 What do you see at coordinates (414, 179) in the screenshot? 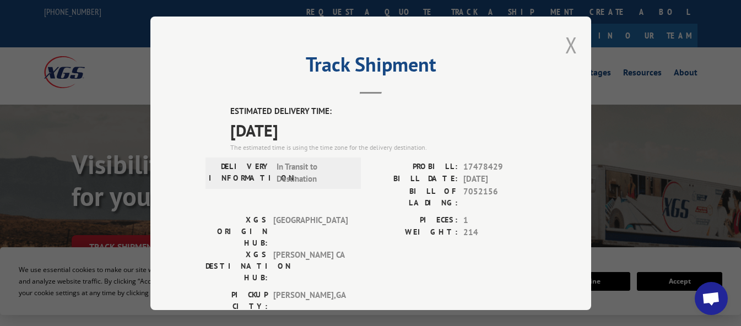
I see `label: BILL DATE:` at bounding box center [414, 179].